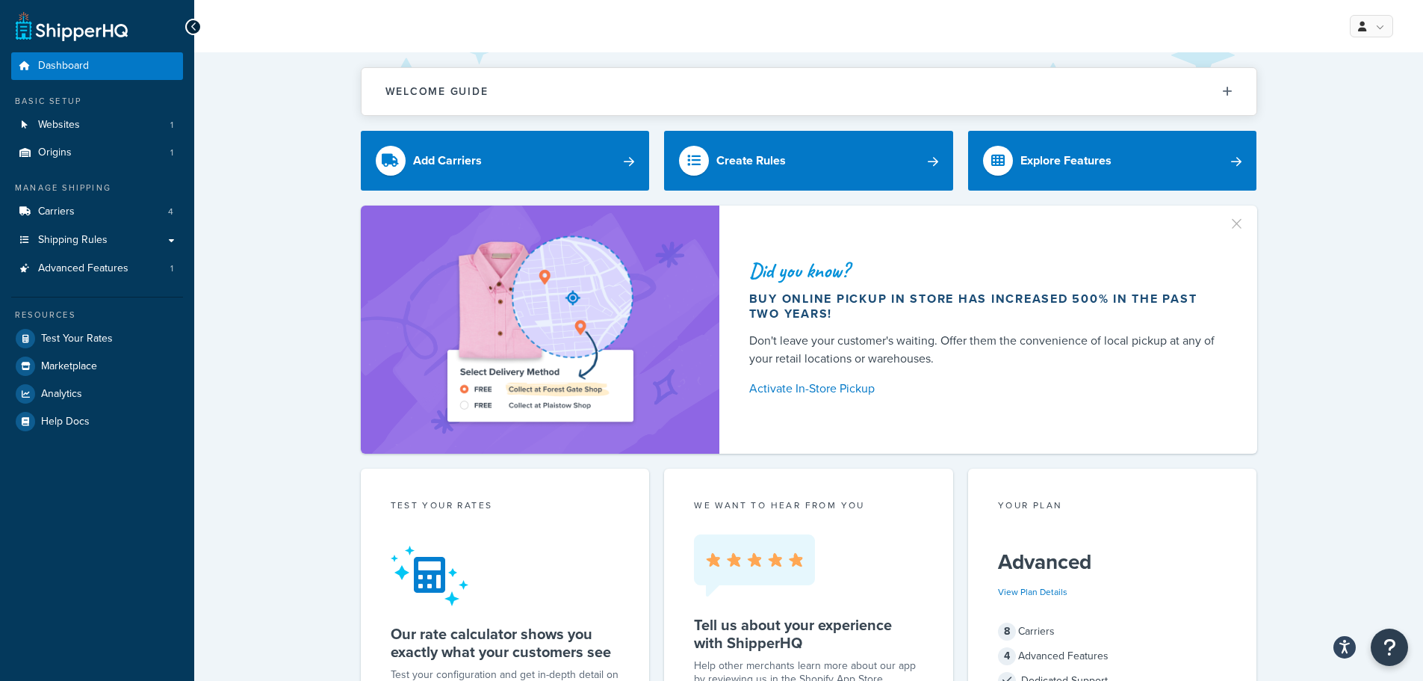 Image resolution: width=1423 pixels, height=681 pixels. I want to click on a: Shipping Rules, so click(97, 240).